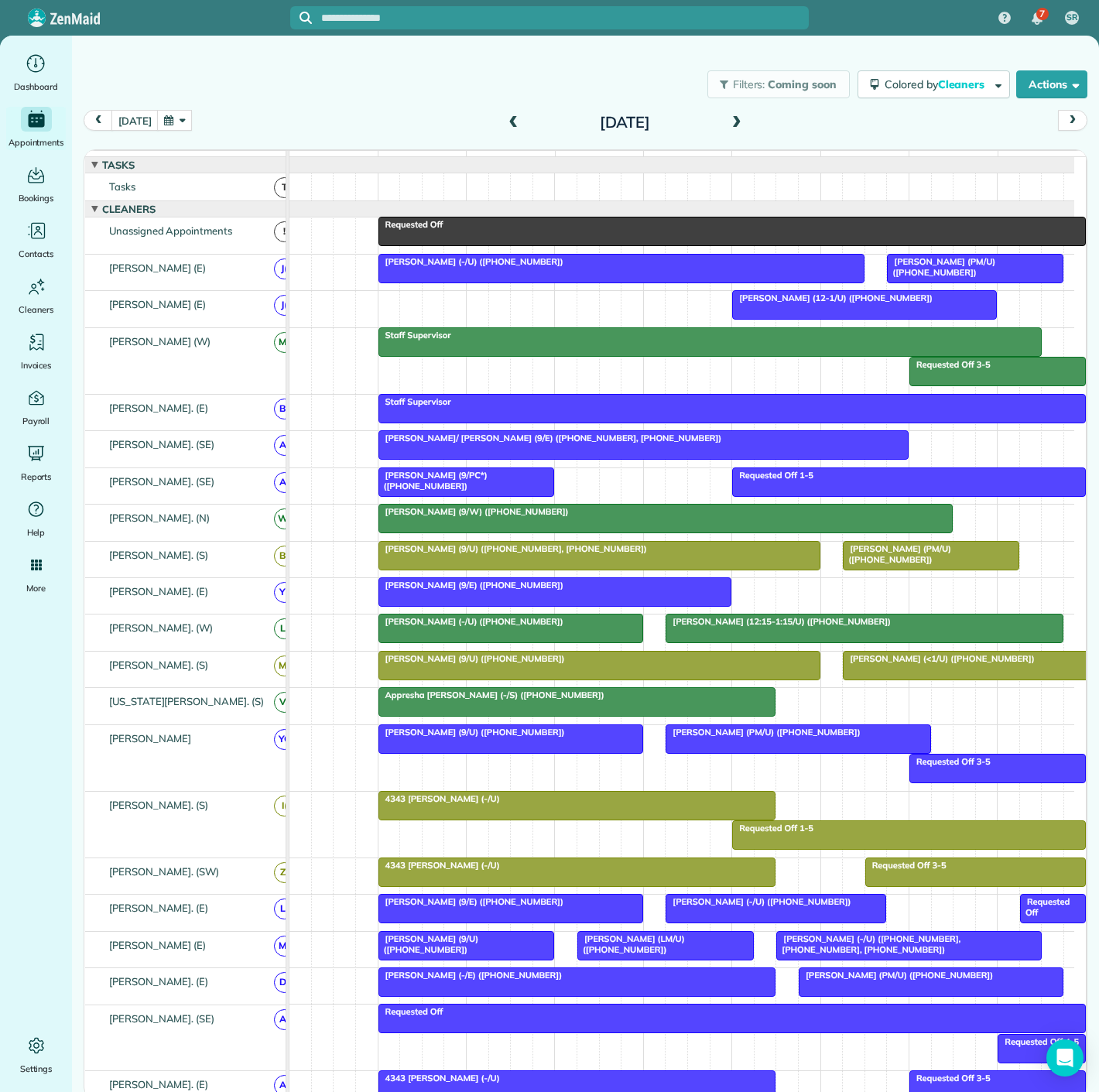  What do you see at coordinates (35, 239) in the screenshot?
I see `a: Contacts` at bounding box center [35, 239].